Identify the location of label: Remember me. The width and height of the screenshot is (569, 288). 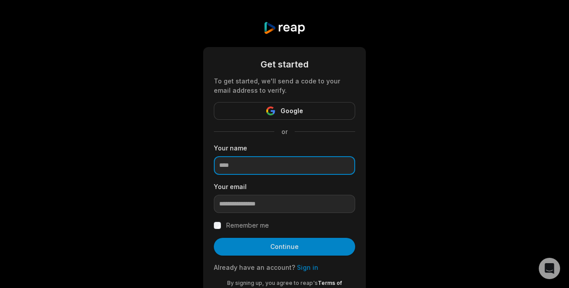
(248, 226).